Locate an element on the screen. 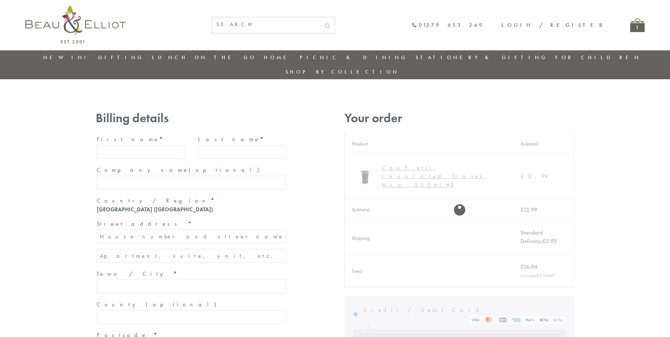  a: Shop by collection is located at coordinates (342, 72).